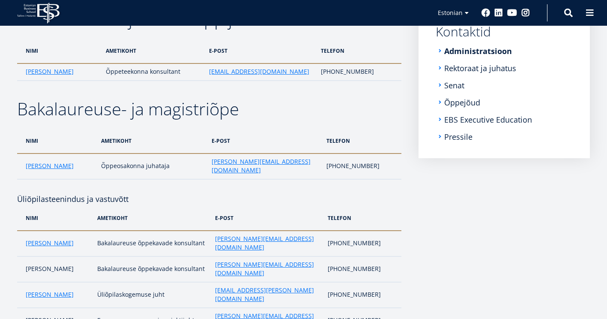  What do you see at coordinates (525, 13) in the screenshot?
I see `a: Instagram` at bounding box center [525, 13].